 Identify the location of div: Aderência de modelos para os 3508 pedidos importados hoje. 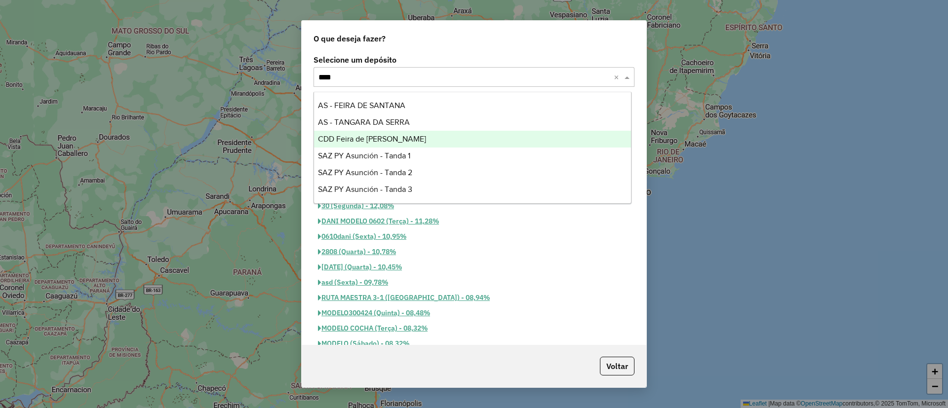
(474, 147).